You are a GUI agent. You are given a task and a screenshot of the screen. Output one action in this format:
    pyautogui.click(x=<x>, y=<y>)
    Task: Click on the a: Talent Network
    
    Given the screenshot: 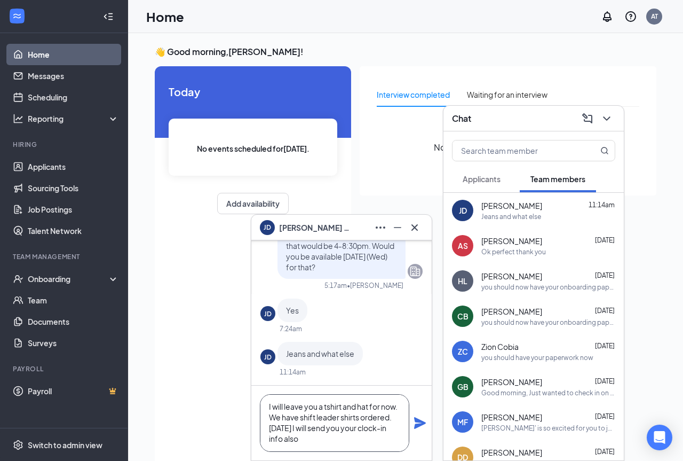 What is the action you would take?
    pyautogui.click(x=73, y=231)
    